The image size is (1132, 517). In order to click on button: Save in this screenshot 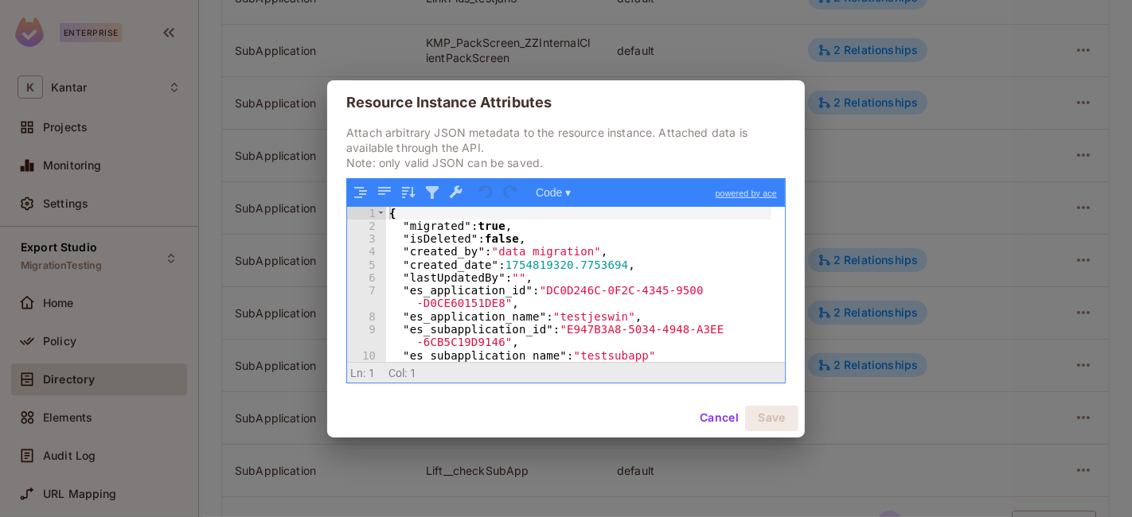, I will do `click(771, 419)`.